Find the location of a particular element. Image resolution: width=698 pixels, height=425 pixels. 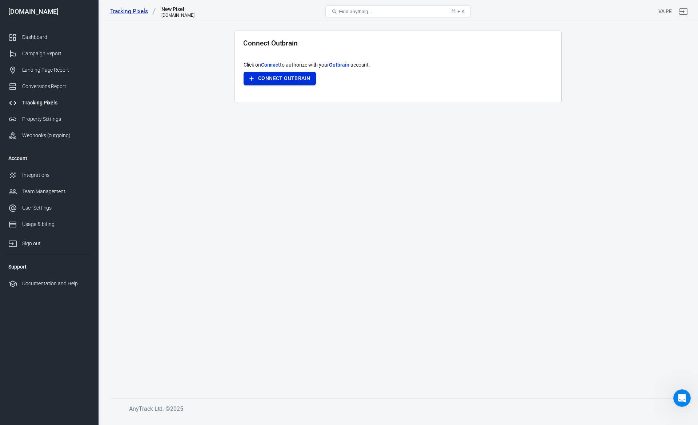

div: Team Management is located at coordinates (56, 191).